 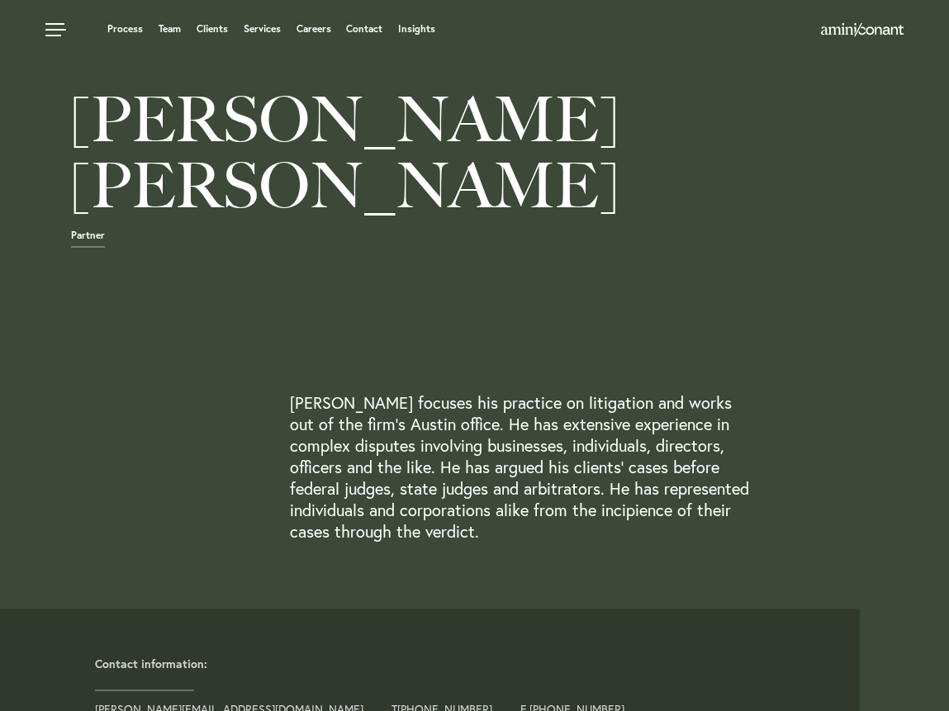 What do you see at coordinates (151, 663) in the screenshot?
I see `strong: Contact information:` at bounding box center [151, 663].